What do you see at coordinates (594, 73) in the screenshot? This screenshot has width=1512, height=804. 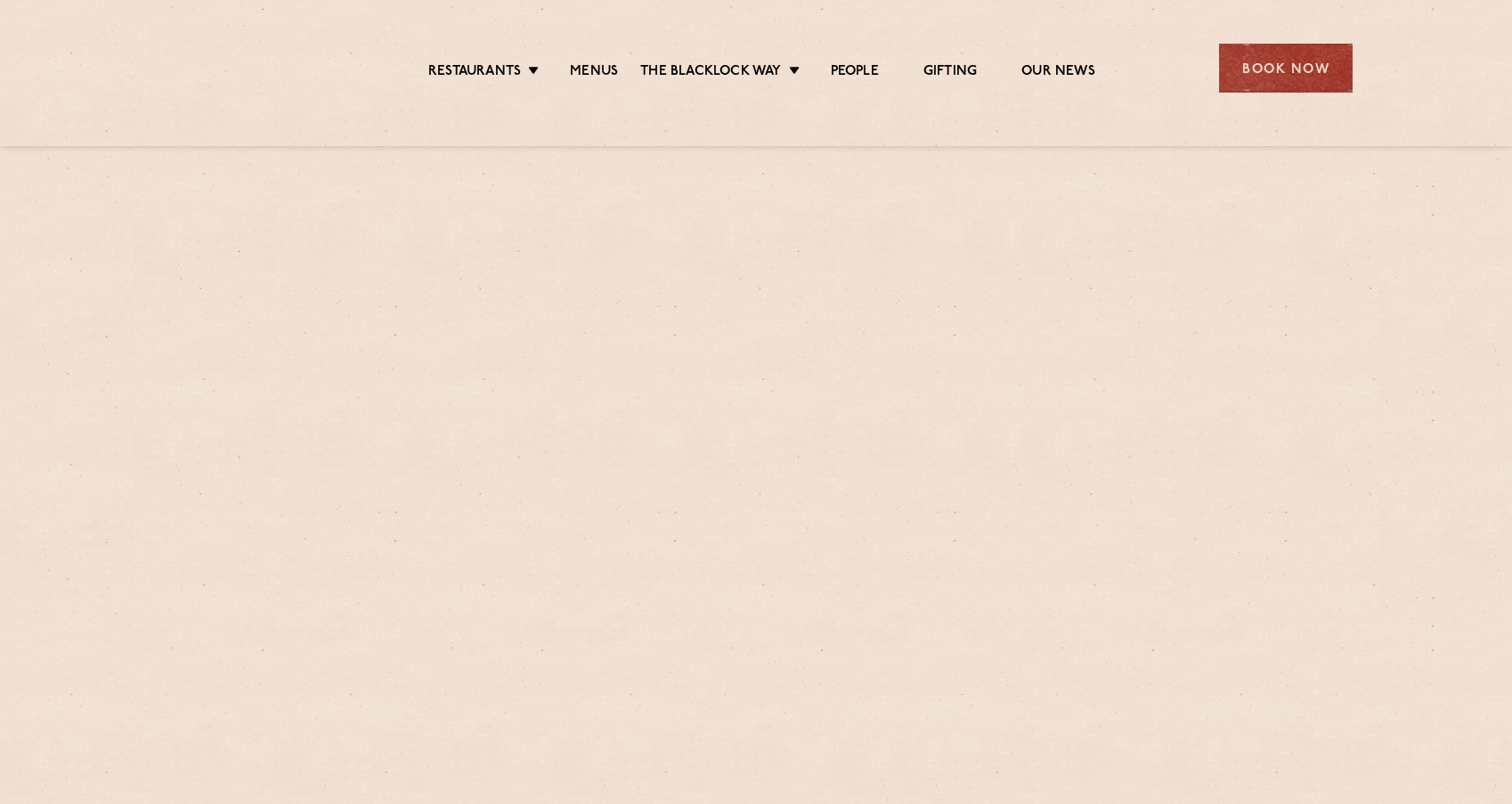 I see `a: Menus` at bounding box center [594, 73].